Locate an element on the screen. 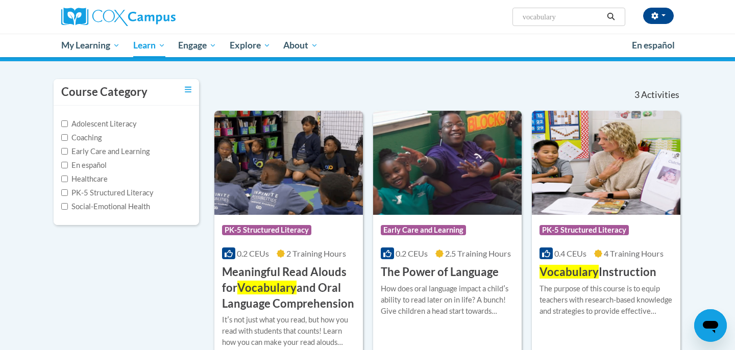 This screenshot has width=735, height=350. a: My Learning is located at coordinates (90, 45).